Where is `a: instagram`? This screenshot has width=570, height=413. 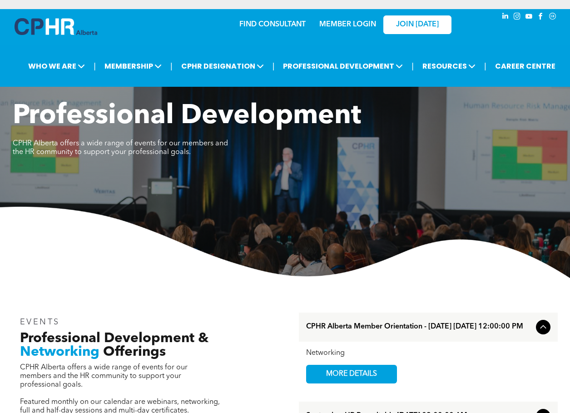
a: instagram is located at coordinates (517, 17).